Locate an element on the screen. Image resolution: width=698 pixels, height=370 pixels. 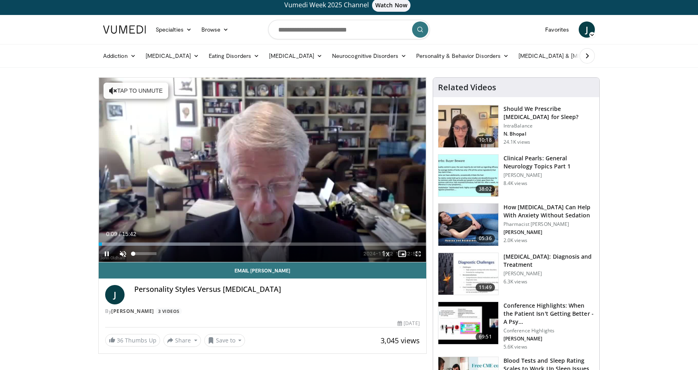
h3: Clinical Pearls: General Neurology Topics Part 1 is located at coordinates (549, 162).